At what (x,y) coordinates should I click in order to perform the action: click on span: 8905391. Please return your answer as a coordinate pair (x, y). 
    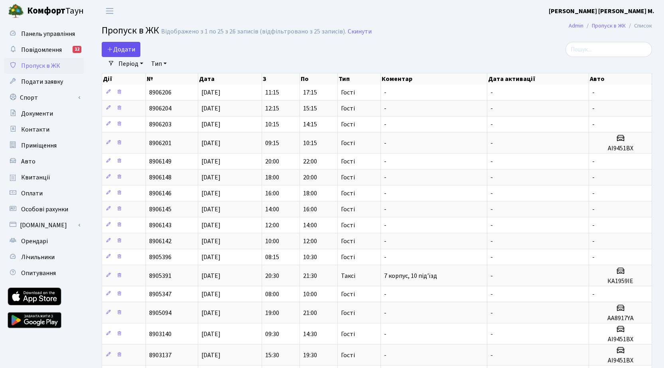
    Looking at the image, I should click on (160, 276).